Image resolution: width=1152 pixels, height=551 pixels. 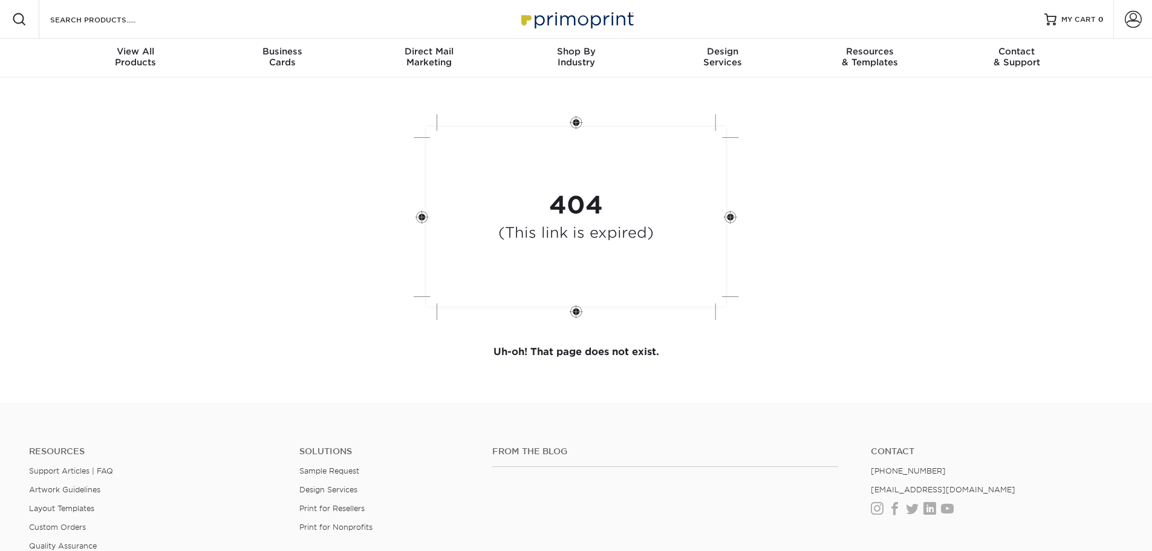 I want to click on h4: Contact, so click(x=996, y=451).